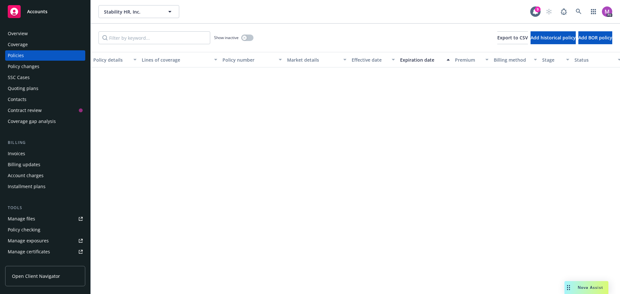 This screenshot has height=294, width=620. I want to click on span: Nova Assist, so click(590, 287).